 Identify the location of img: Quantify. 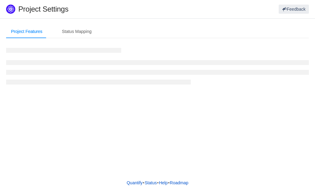
(11, 9).